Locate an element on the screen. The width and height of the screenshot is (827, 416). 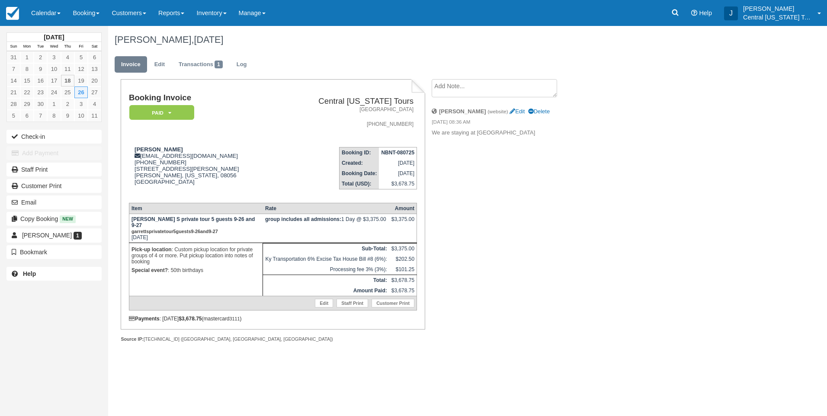
i: Help is located at coordinates (694, 13).